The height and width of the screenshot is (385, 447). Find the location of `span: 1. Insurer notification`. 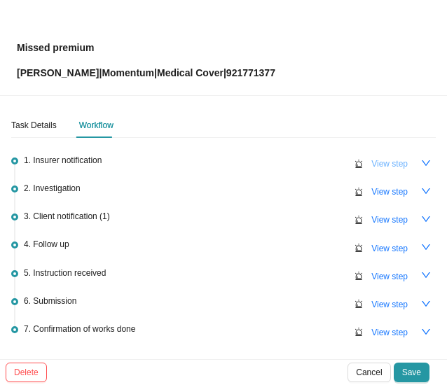

span: 1. Insurer notification is located at coordinates (62, 161).